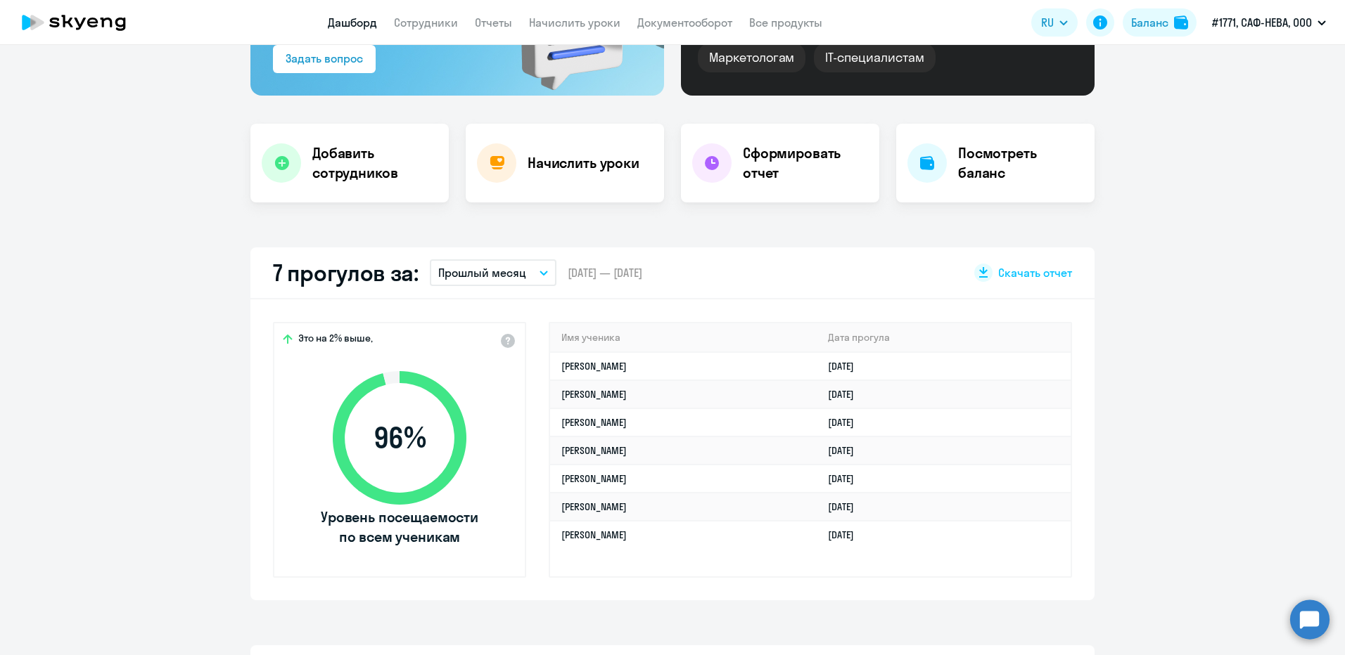  Describe the element at coordinates (1035, 273) in the screenshot. I see `span: Скачать отчет` at that location.